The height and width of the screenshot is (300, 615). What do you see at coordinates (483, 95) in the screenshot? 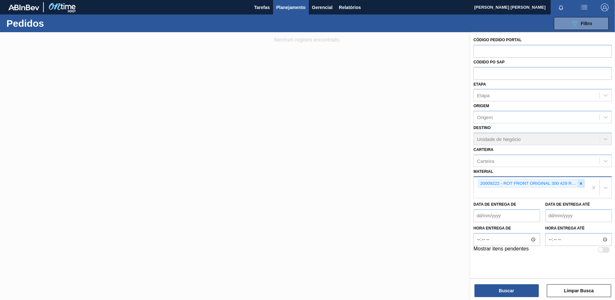
I see `div: Etapa` at bounding box center [483, 95].